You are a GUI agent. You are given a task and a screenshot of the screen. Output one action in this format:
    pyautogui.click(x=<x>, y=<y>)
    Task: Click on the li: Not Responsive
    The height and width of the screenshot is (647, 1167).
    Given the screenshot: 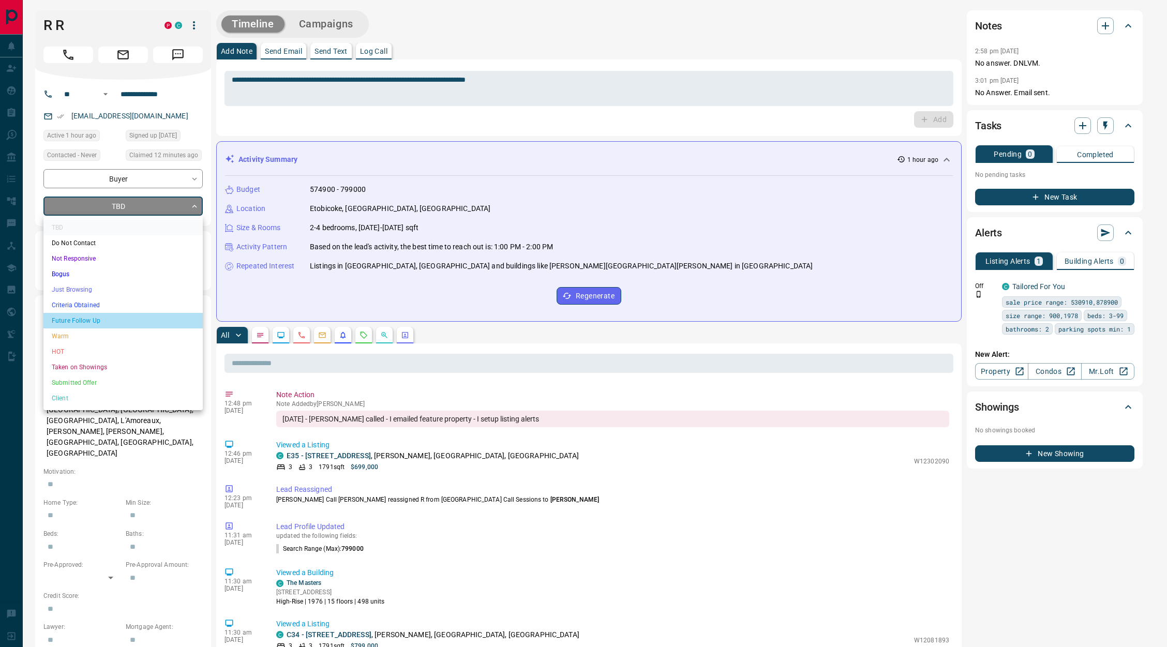 What is the action you would take?
    pyautogui.click(x=123, y=259)
    